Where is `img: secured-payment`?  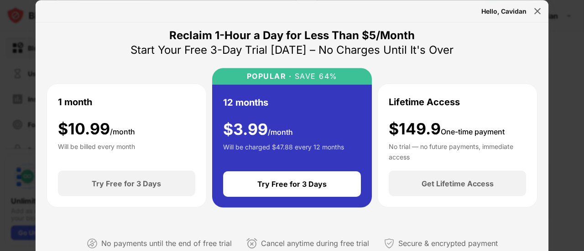 img: secured-payment is located at coordinates (389, 244).